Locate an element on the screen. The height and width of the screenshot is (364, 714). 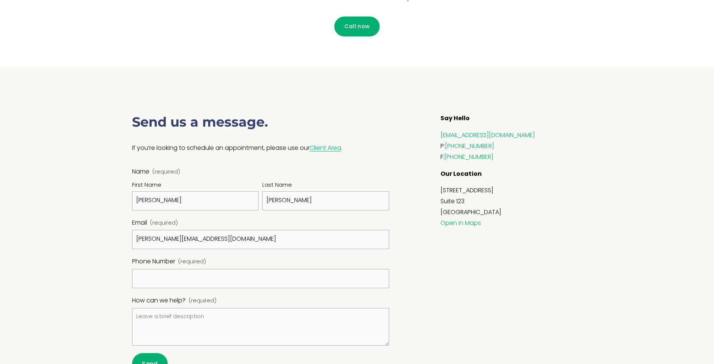
span: Phone Number is located at coordinates (153, 262).